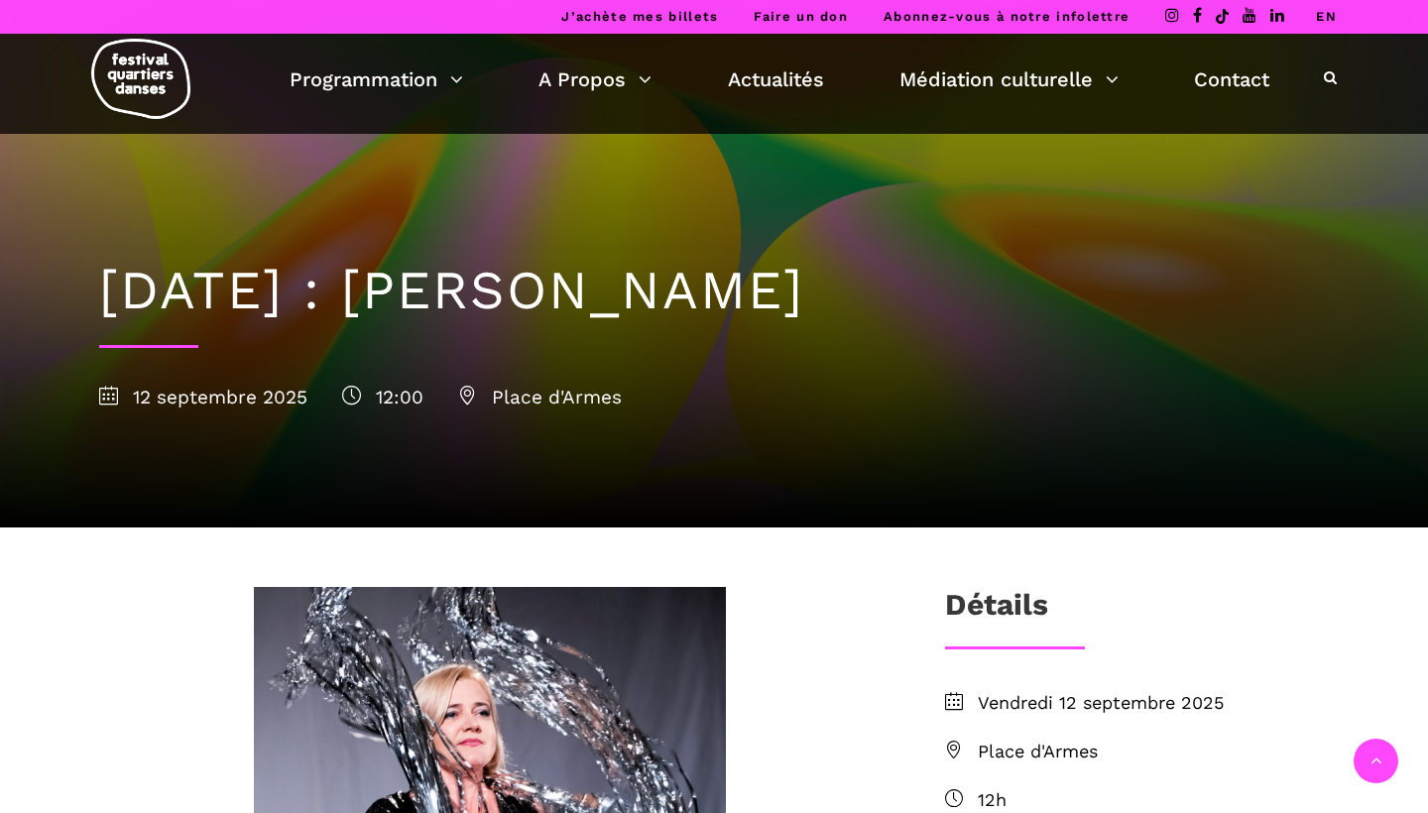 This screenshot has height=813, width=1428. I want to click on a: Programmation, so click(376, 79).